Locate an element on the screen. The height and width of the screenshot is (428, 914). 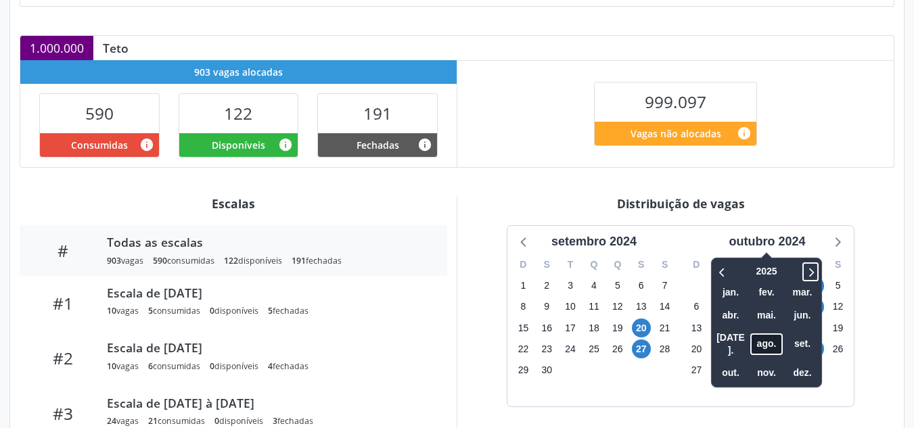
span: 3 is located at coordinates (275, 421).